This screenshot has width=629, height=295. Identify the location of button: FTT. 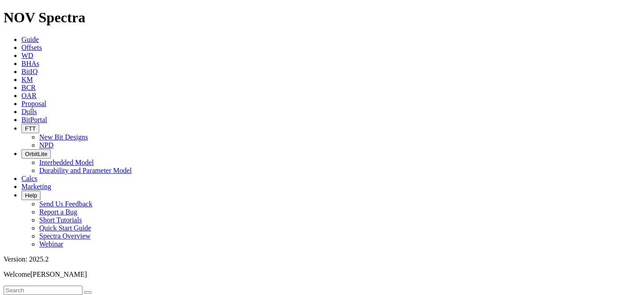
(30, 128).